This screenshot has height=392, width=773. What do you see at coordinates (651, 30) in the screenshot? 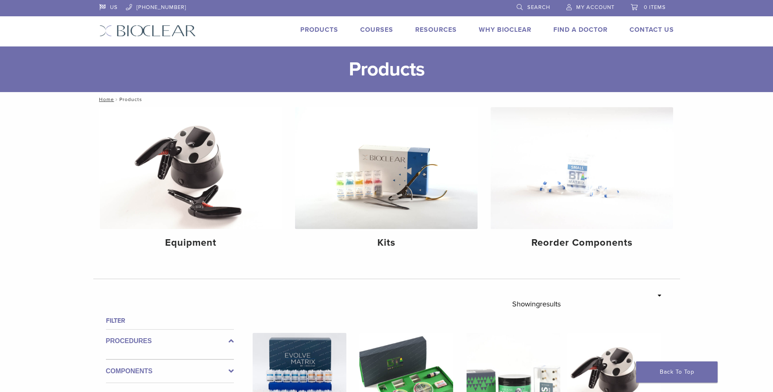
I see `a: Contact Us` at bounding box center [651, 30].